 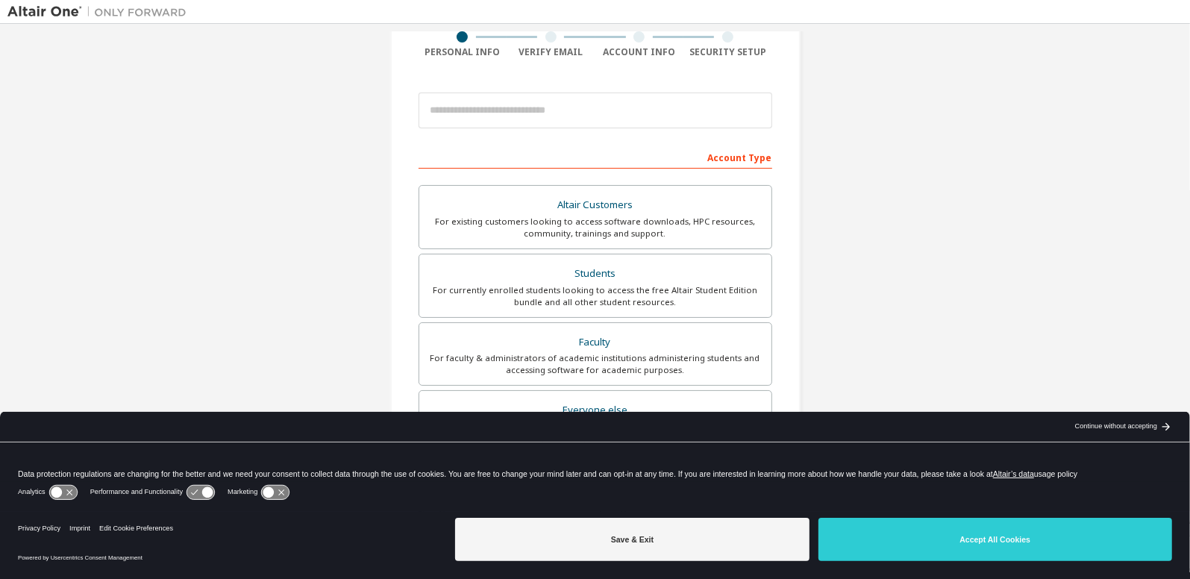 What do you see at coordinates (596, 410) in the screenshot?
I see `div: Everyone else` at bounding box center [596, 410].